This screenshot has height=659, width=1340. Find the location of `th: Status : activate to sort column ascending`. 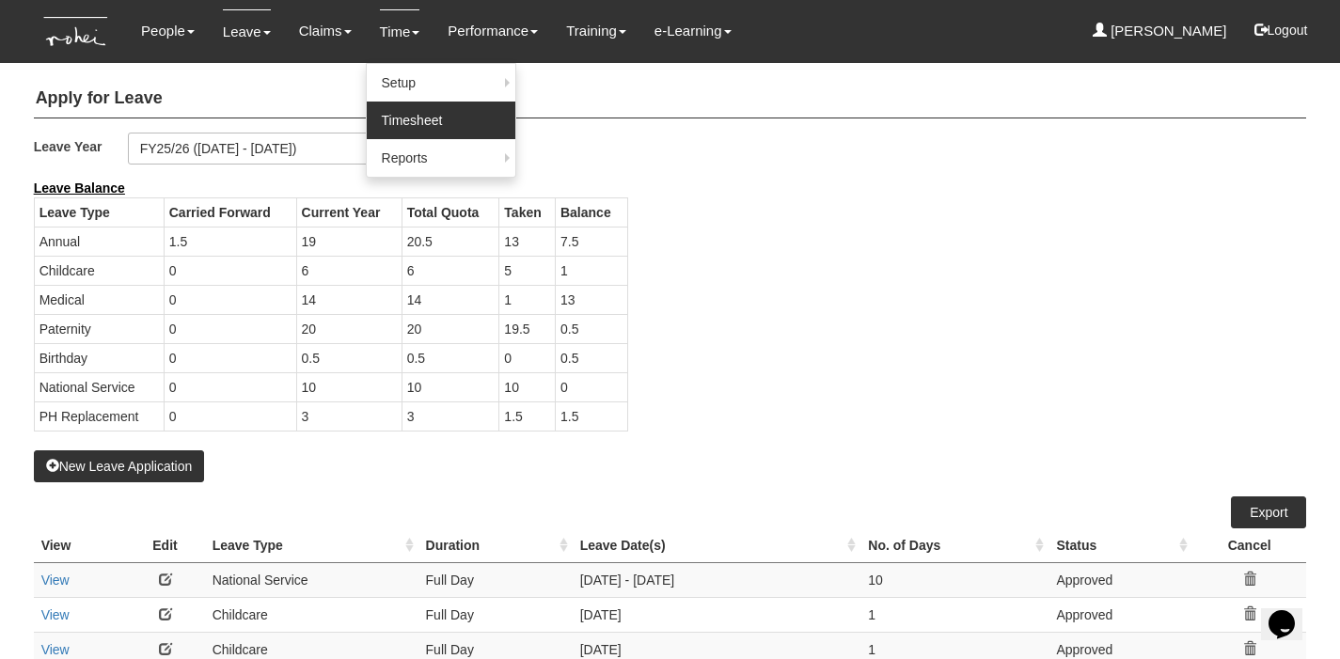

th: Status : activate to sort column ascending is located at coordinates (1120, 546).